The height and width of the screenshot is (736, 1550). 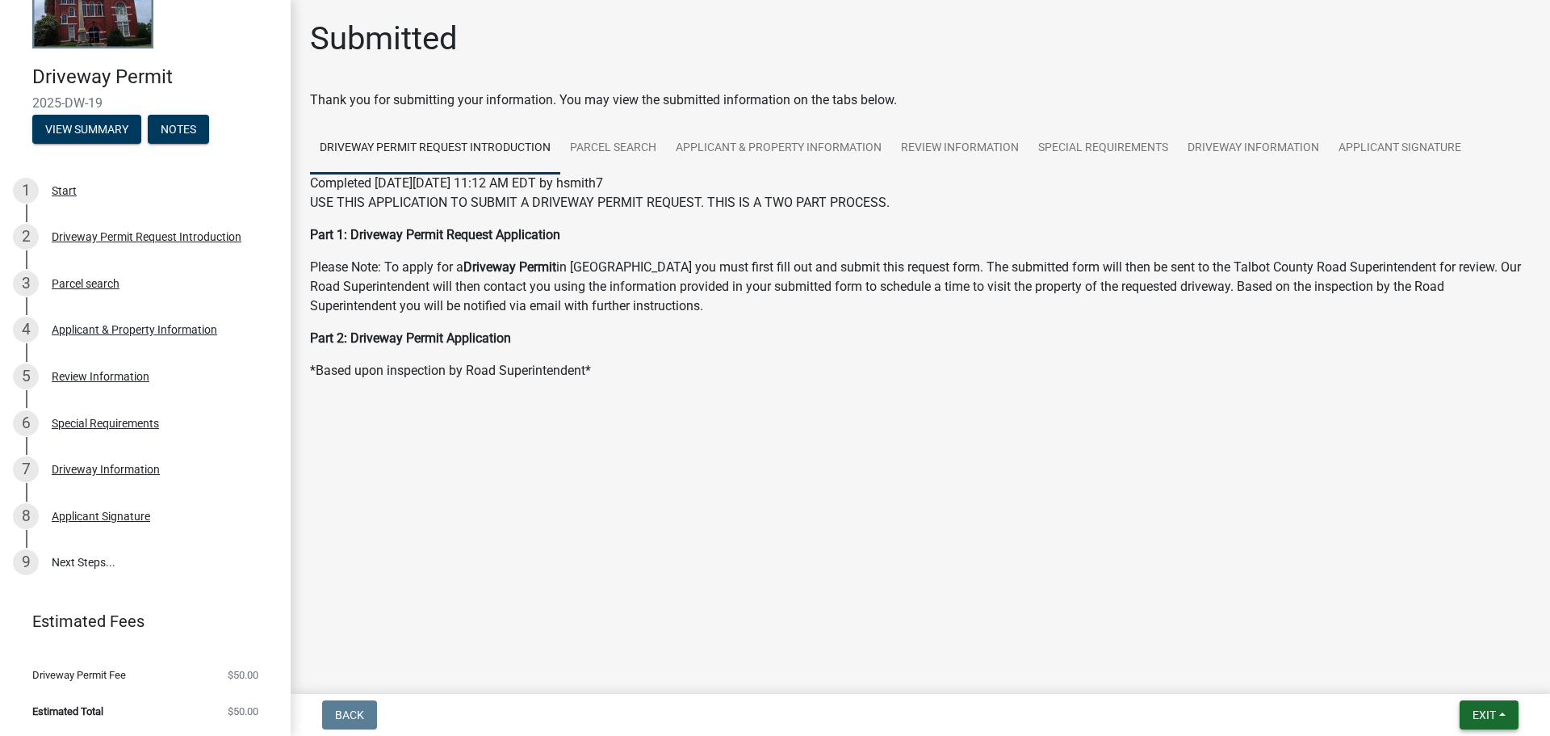 I want to click on div: 6, so click(x=26, y=423).